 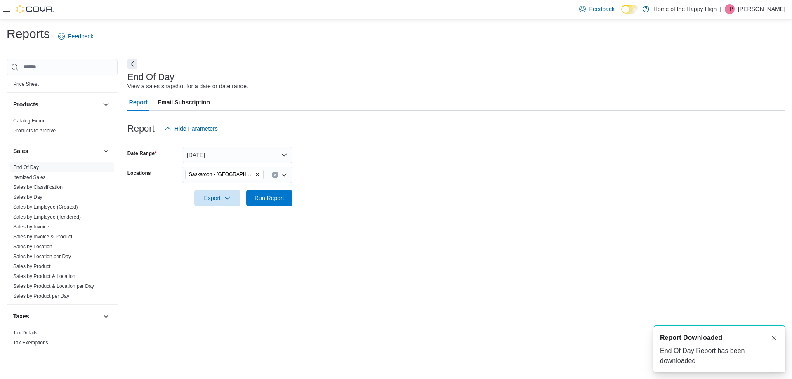 I want to click on a: Sales by Classification, so click(x=38, y=187).